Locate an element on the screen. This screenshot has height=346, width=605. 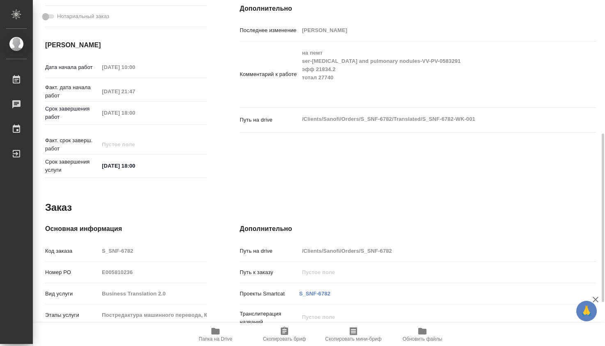
p: Транслитерация названий is located at coordinates (269, 318).